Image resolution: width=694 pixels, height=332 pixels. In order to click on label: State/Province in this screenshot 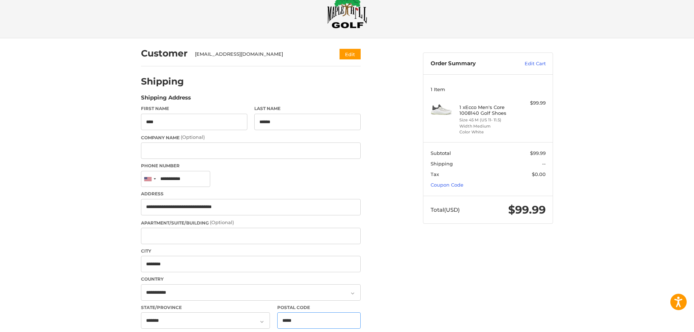, I will do `click(206, 308)`.